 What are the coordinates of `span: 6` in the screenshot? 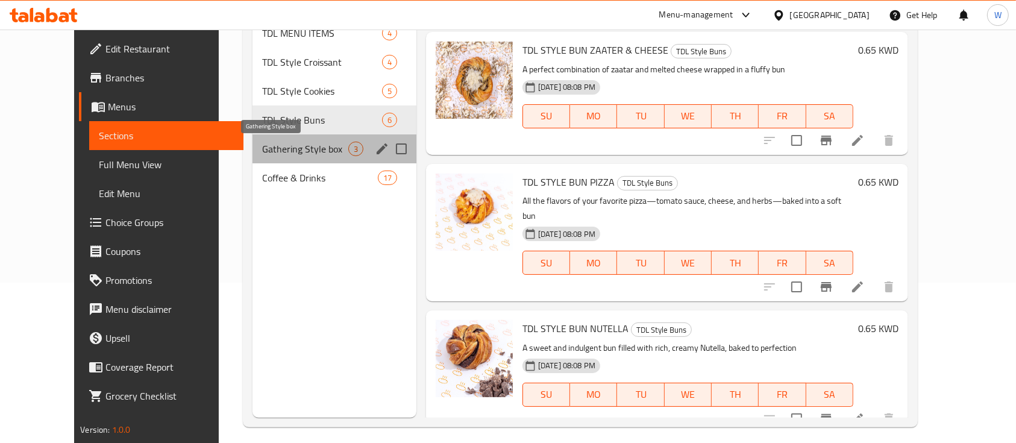 It's located at (389, 120).